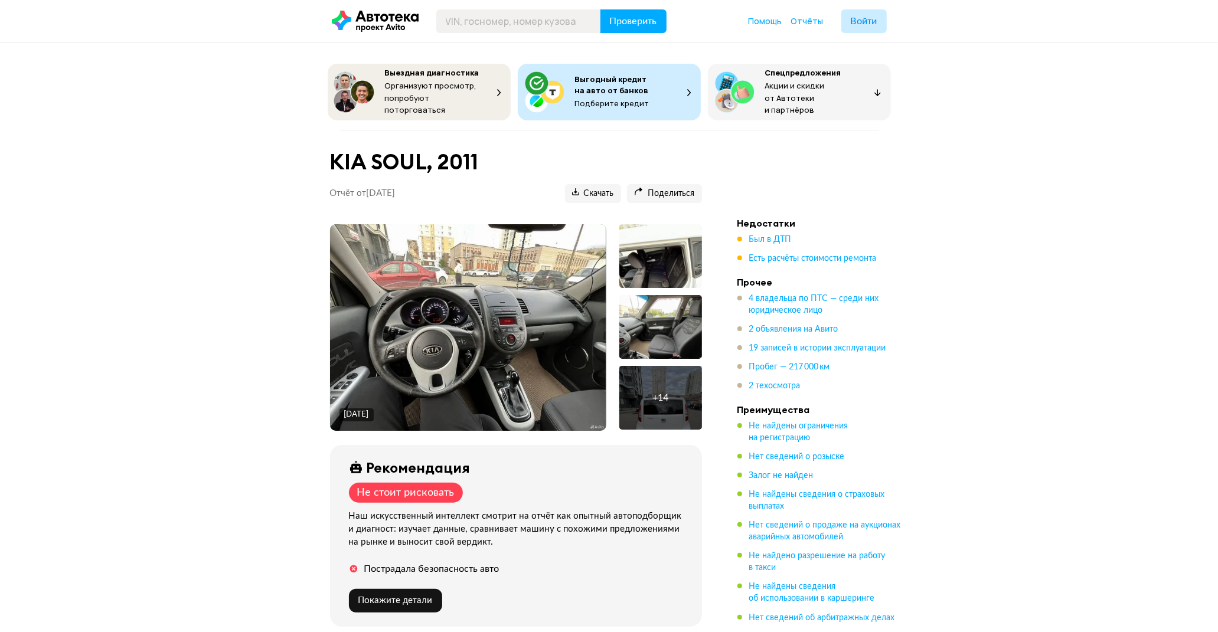  Describe the element at coordinates (775, 386) in the screenshot. I see `span: 2 техосмотра` at that location.